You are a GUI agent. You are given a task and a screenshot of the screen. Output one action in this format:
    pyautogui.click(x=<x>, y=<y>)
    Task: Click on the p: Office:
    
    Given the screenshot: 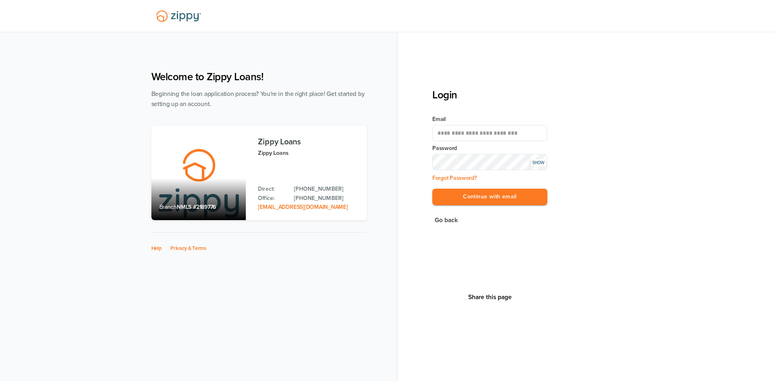 What is the action you would take?
    pyautogui.click(x=272, y=199)
    